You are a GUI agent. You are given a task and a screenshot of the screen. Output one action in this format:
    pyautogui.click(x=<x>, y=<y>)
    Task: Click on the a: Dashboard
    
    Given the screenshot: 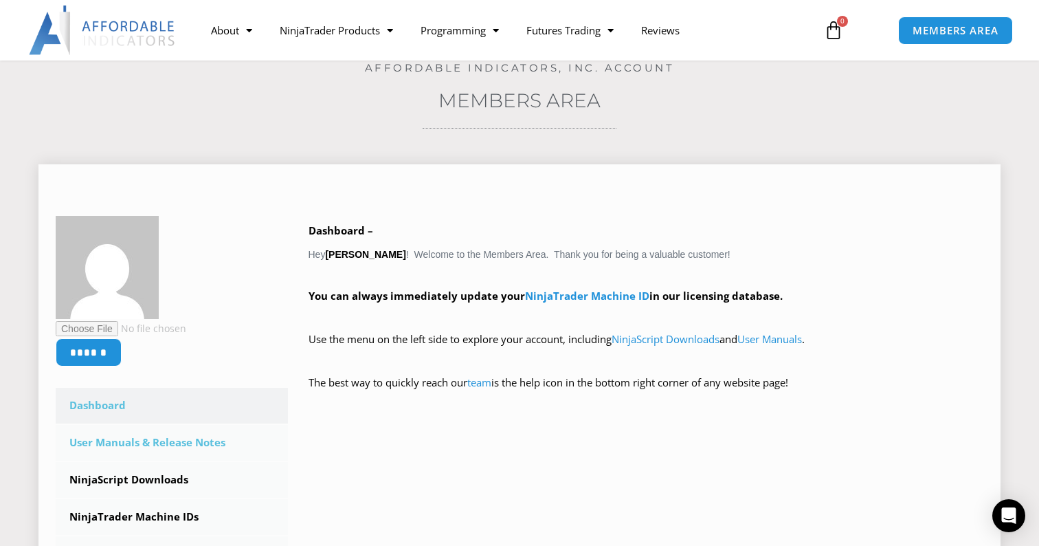 What is the action you would take?
    pyautogui.click(x=172, y=406)
    